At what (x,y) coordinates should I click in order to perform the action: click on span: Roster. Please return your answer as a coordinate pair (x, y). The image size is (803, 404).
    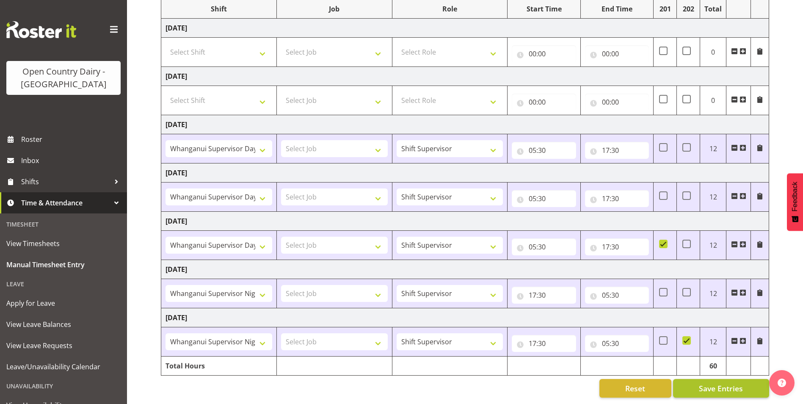
    Looking at the image, I should click on (72, 139).